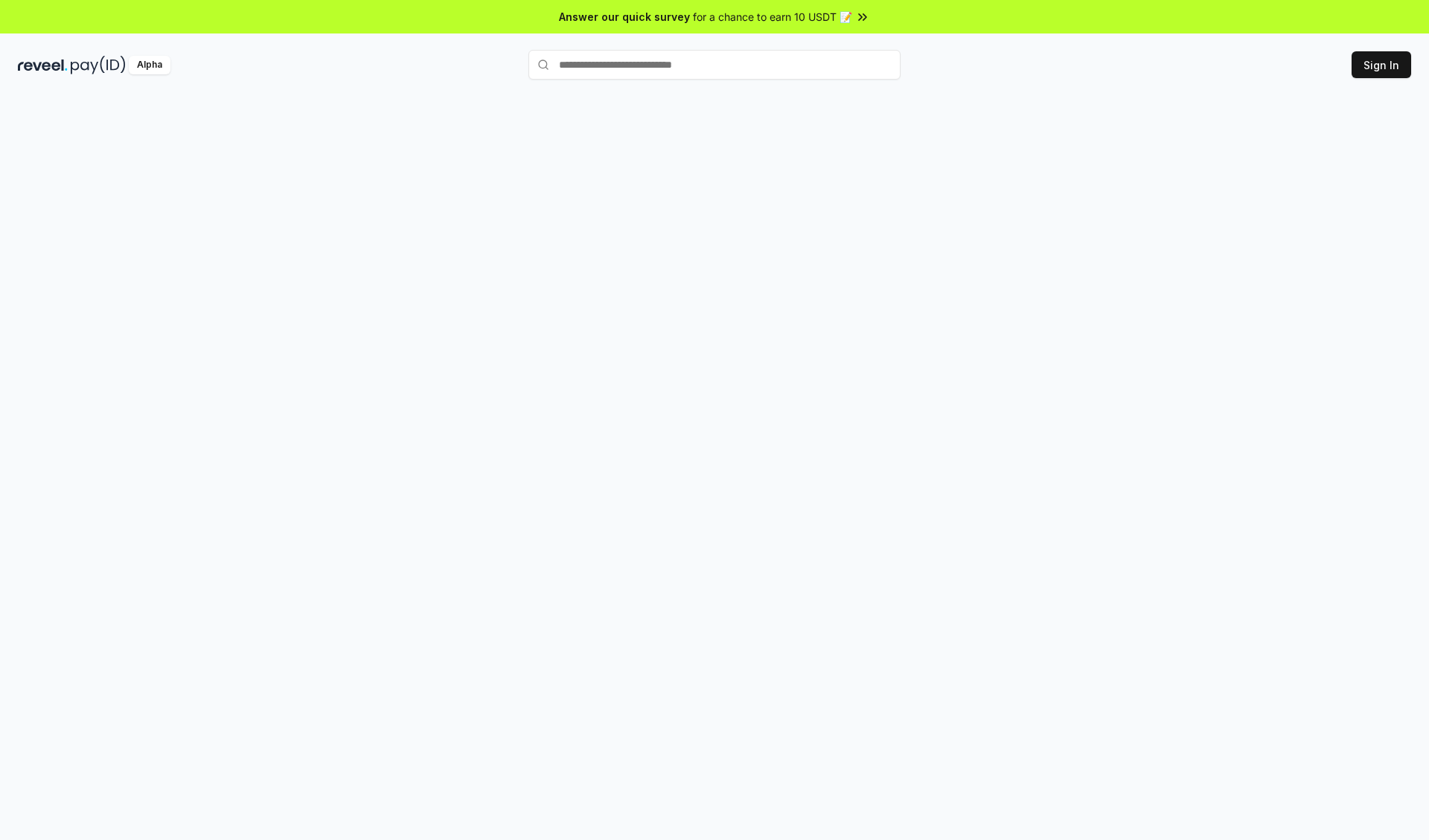 The image size is (1429, 840). I want to click on img: pay_id, so click(98, 64).